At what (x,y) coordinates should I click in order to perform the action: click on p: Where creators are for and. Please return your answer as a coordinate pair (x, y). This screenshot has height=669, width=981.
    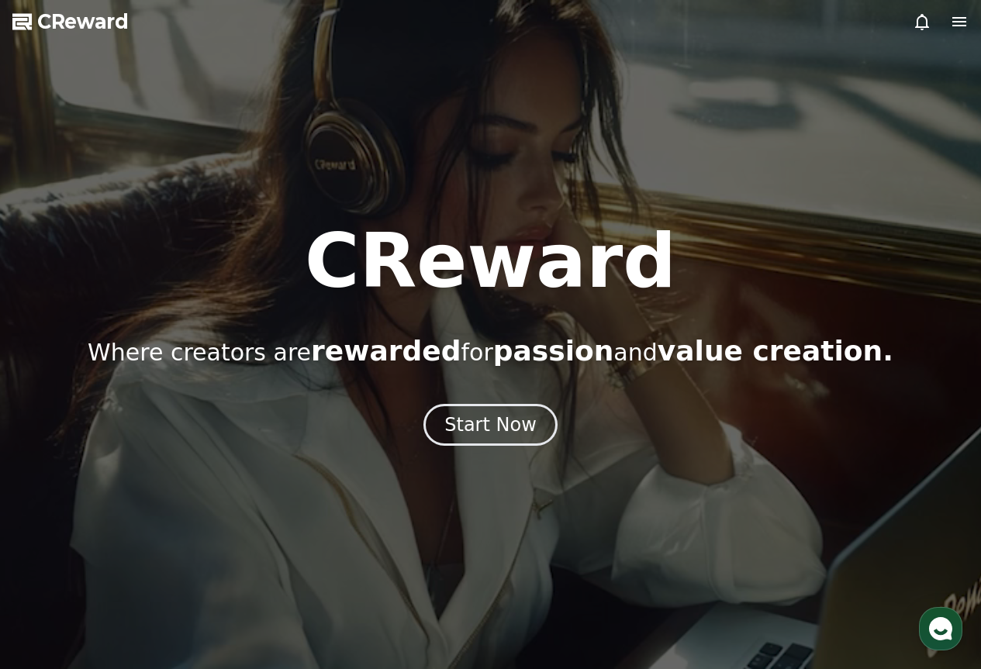
    Looking at the image, I should click on (490, 351).